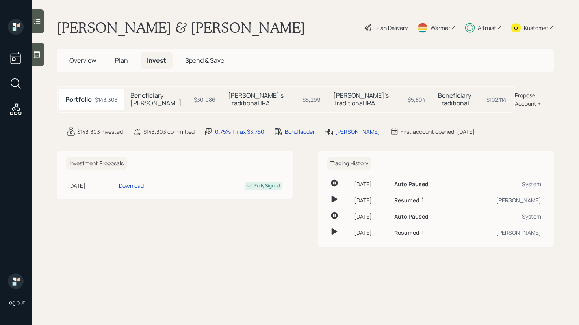 The width and height of the screenshot is (579, 325). Describe the element at coordinates (156, 60) in the screenshot. I see `span: Invest` at that location.